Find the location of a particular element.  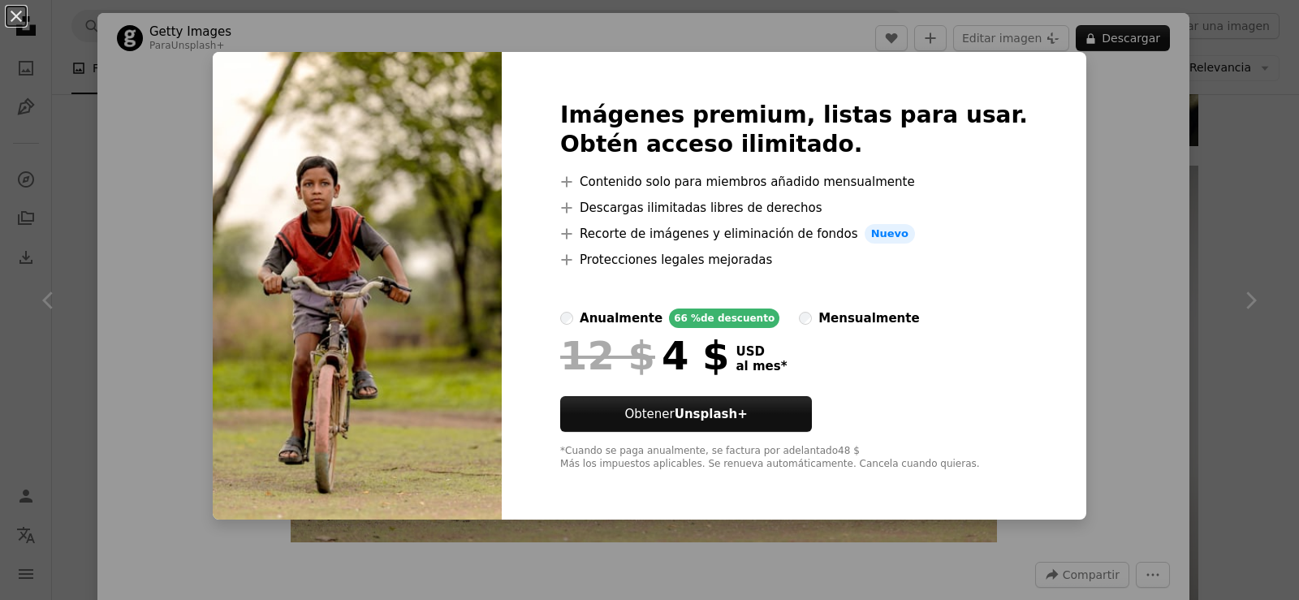

div: anualmente is located at coordinates (621, 318).